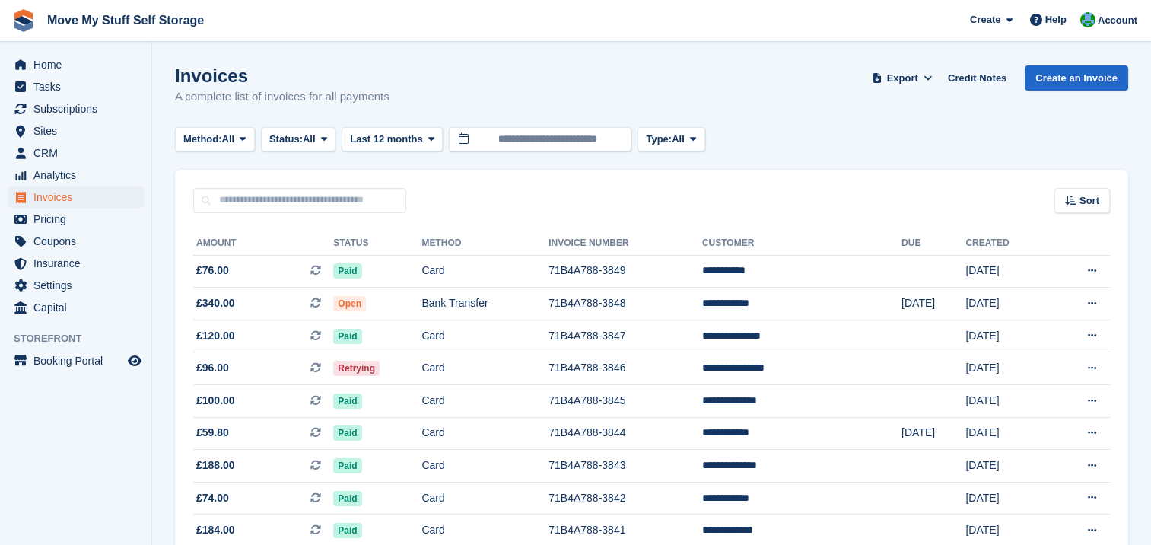  What do you see at coordinates (1056, 20) in the screenshot?
I see `span: Help` at bounding box center [1056, 20].